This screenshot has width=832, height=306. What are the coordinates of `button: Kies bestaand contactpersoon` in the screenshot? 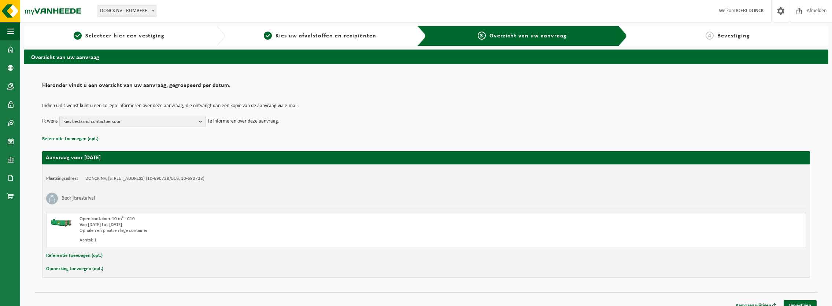 It's located at (133, 121).